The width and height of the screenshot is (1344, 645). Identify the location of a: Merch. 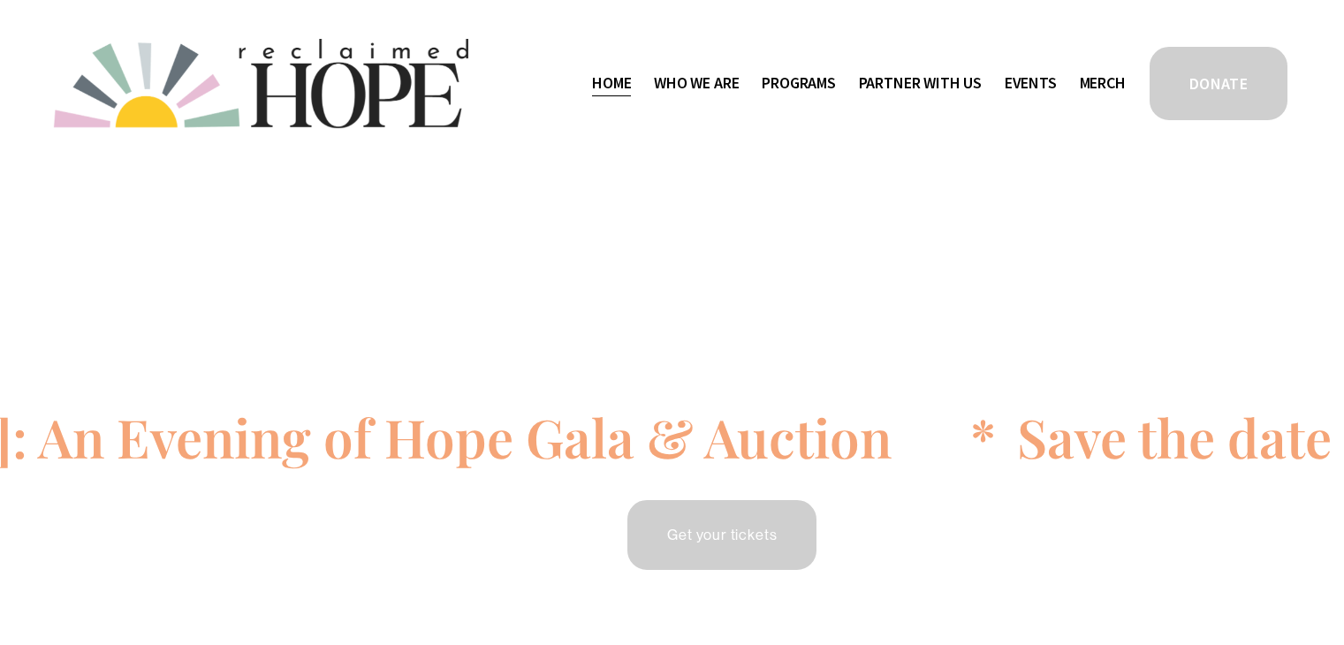
(1102, 83).